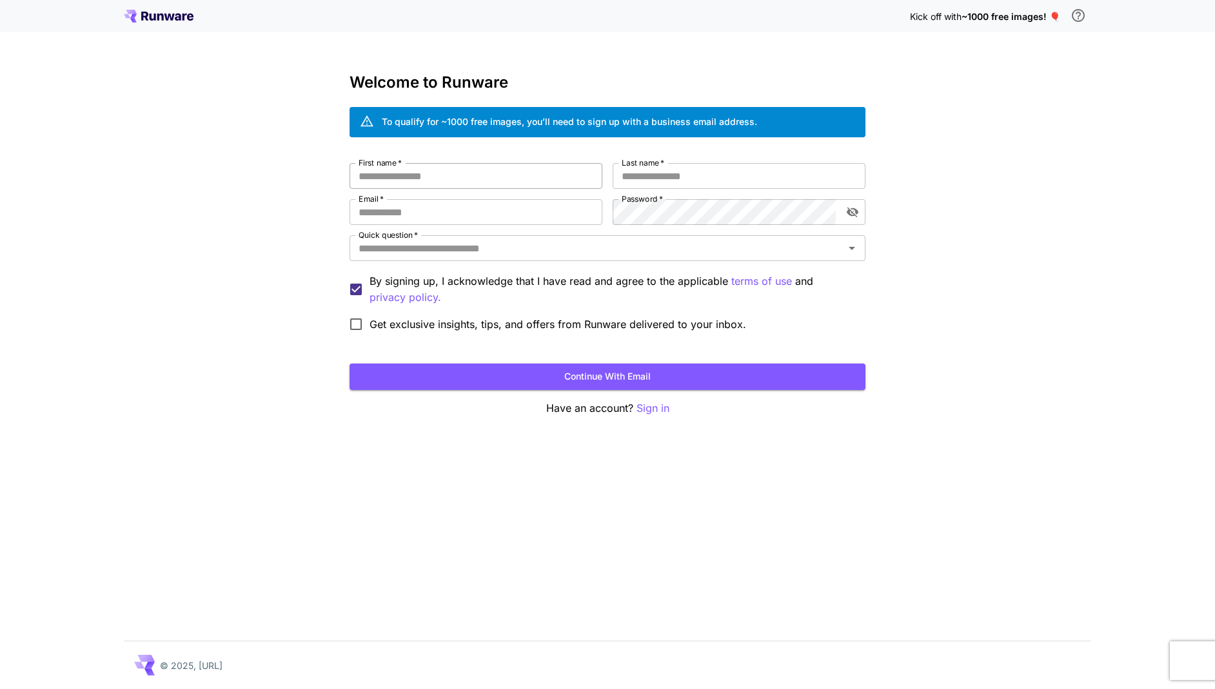  Describe the element at coordinates (852, 212) in the screenshot. I see `button: toggle password visibility` at that location.